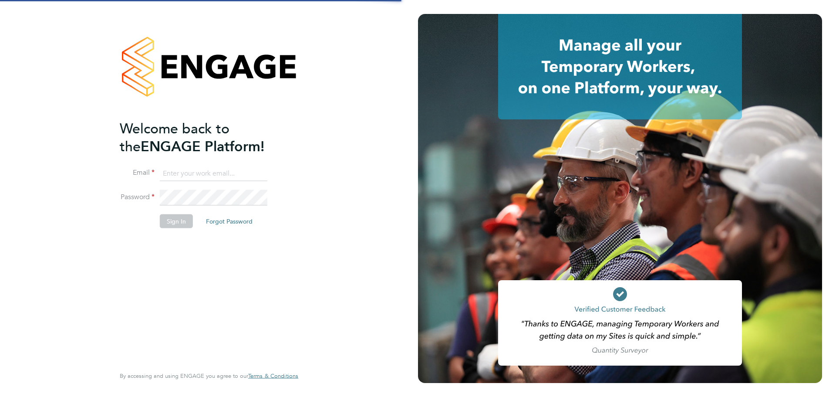 Image resolution: width=836 pixels, height=397 pixels. Describe the element at coordinates (273, 375) in the screenshot. I see `span: Terms & Conditions` at that location.